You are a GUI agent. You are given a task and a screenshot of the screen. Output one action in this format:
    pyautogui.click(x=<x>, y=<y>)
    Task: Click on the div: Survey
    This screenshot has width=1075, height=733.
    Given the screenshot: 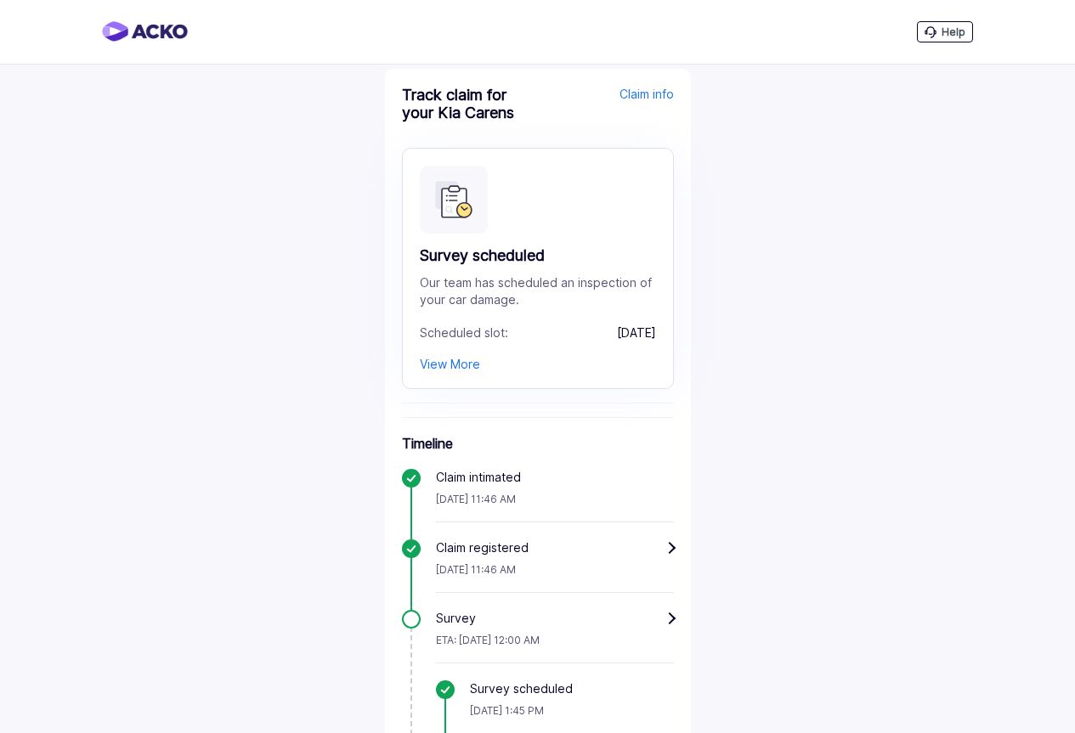 What is the action you would take?
    pyautogui.click(x=555, y=618)
    